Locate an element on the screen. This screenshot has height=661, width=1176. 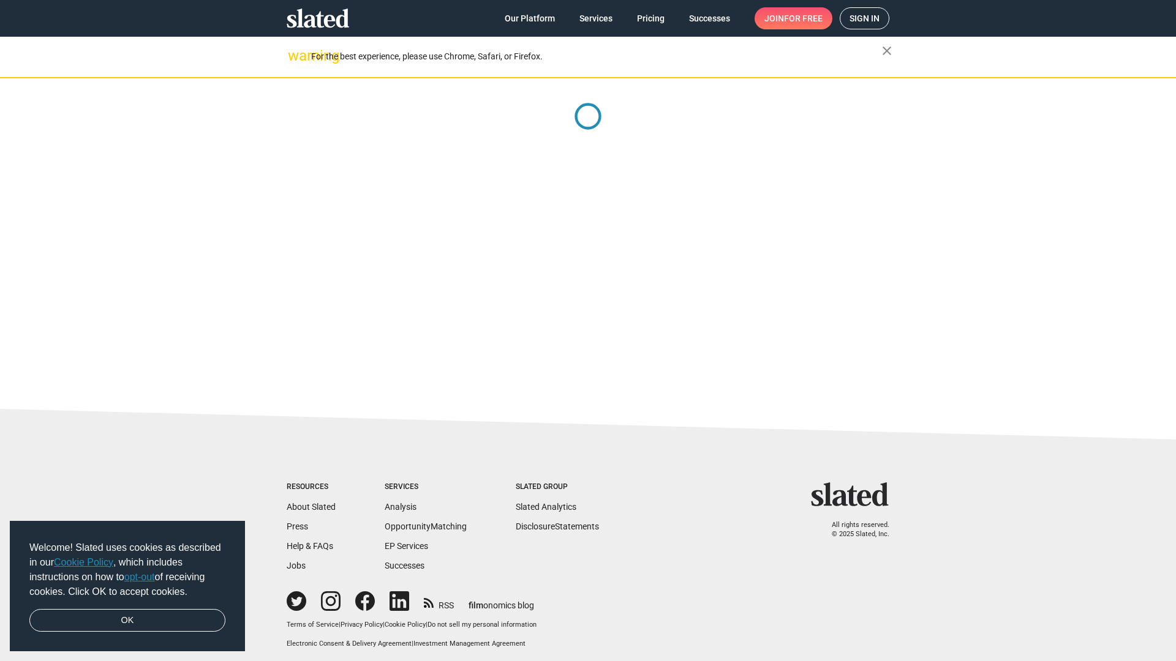
a: Help & FAQs is located at coordinates (310, 546).